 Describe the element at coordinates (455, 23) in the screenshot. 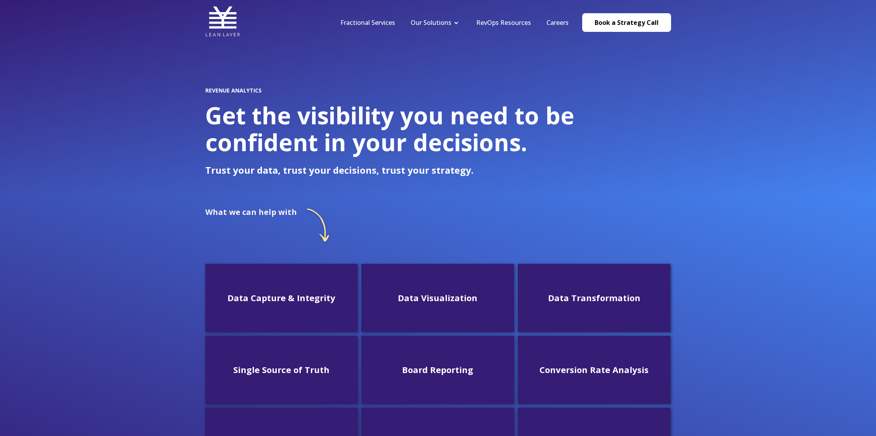

I see `div: Navigation Menu` at that location.